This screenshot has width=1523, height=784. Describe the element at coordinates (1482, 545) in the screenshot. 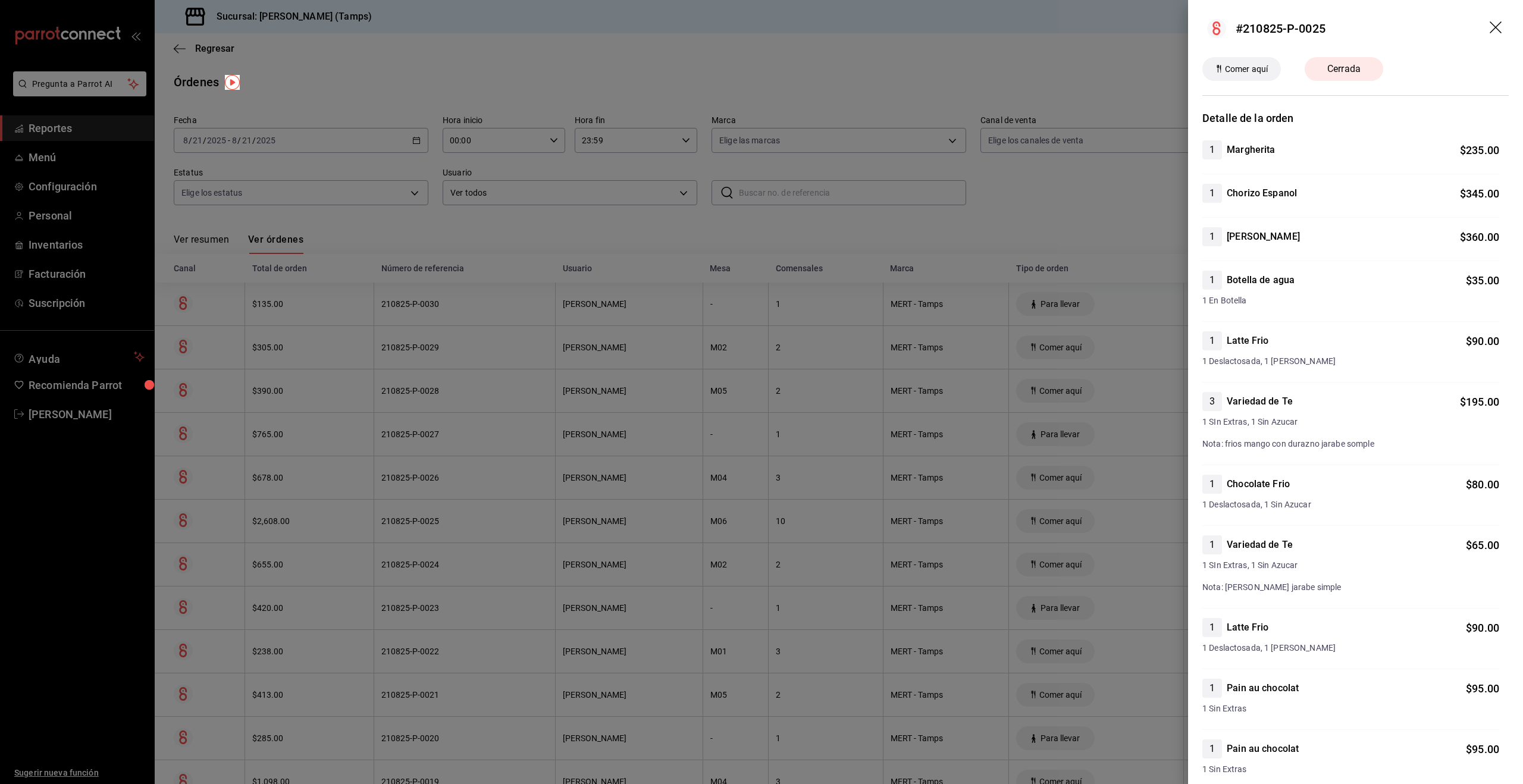

I see `span: $ 65.00` at that location.